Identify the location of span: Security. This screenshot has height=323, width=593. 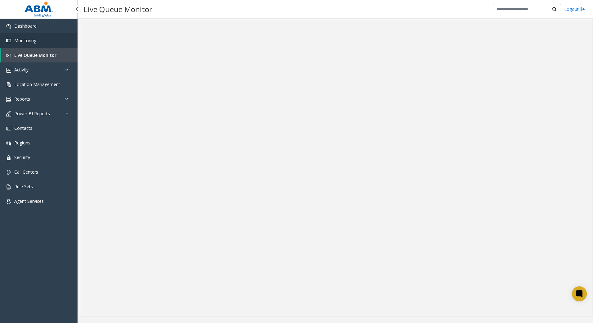
(22, 157).